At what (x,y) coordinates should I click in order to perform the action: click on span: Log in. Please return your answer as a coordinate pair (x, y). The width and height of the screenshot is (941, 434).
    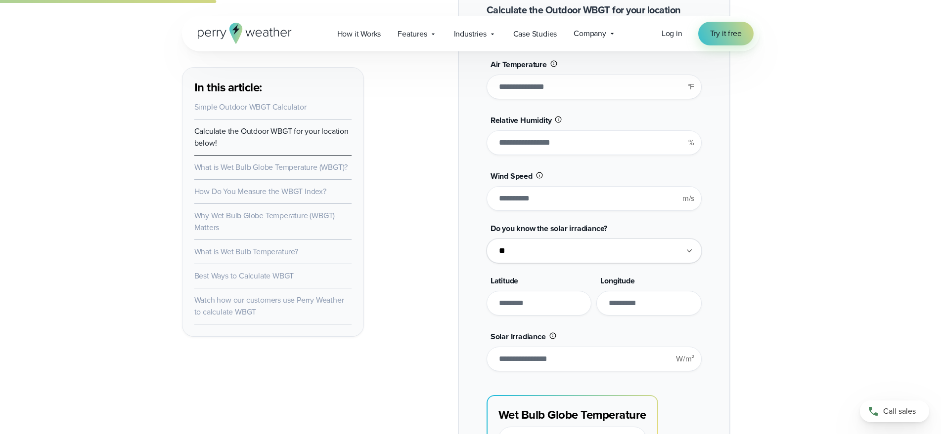
    Looking at the image, I should click on (672, 33).